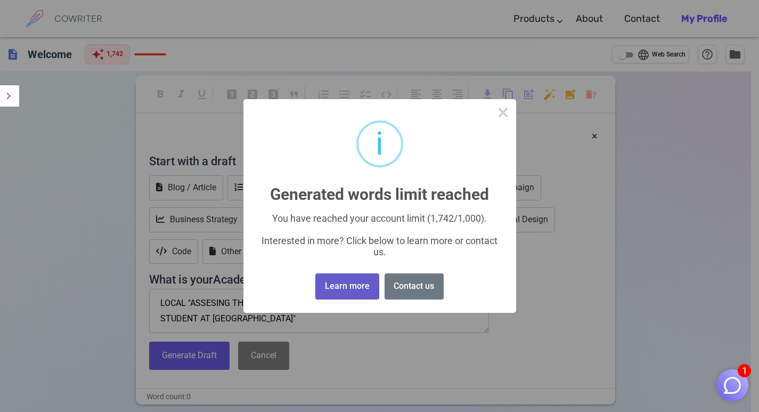 This screenshot has width=759, height=412. I want to click on button: Close this dialog, so click(503, 112).